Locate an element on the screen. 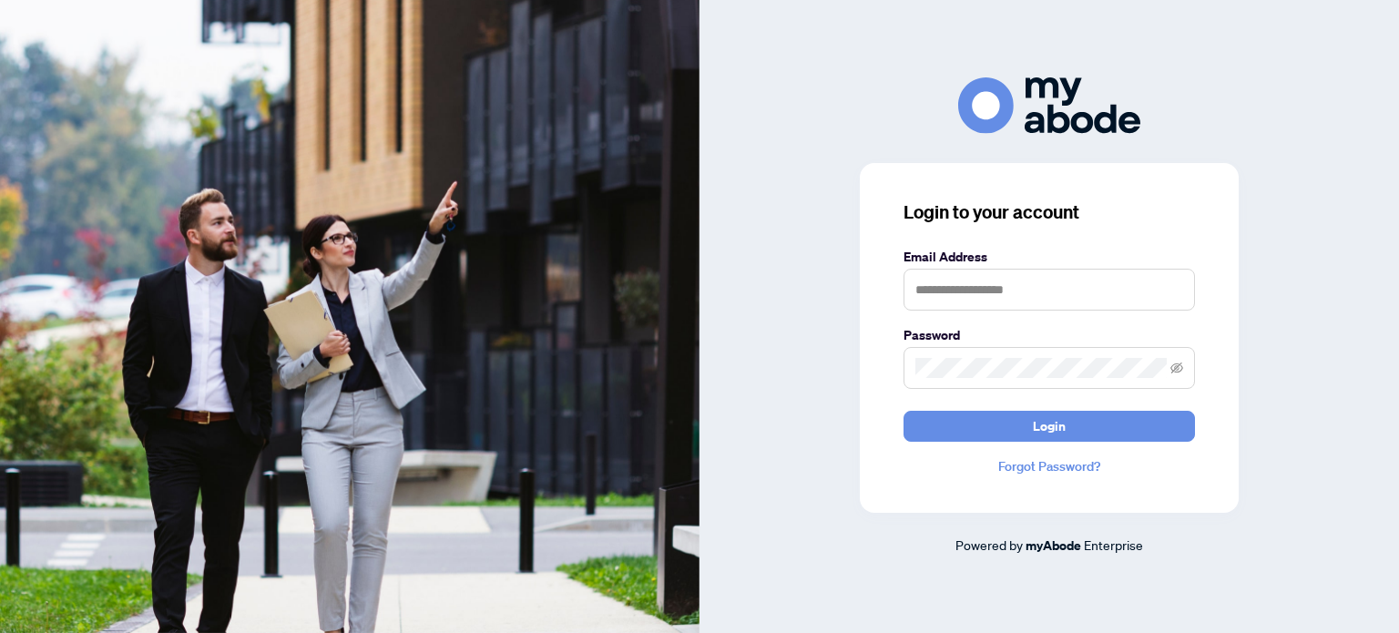 Image resolution: width=1399 pixels, height=633 pixels. span: eye-invisible is located at coordinates (1177, 368).